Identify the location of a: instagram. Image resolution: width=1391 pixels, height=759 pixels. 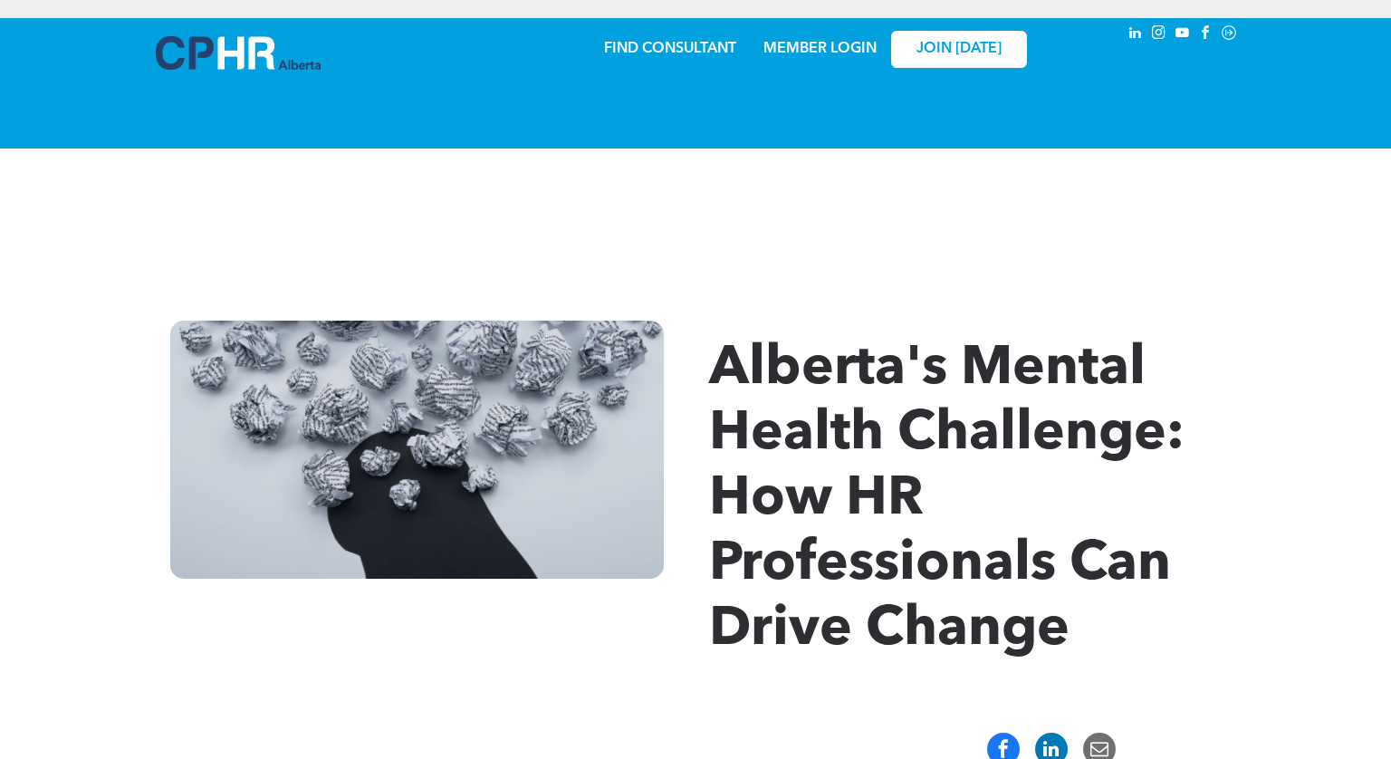
(1159, 34).